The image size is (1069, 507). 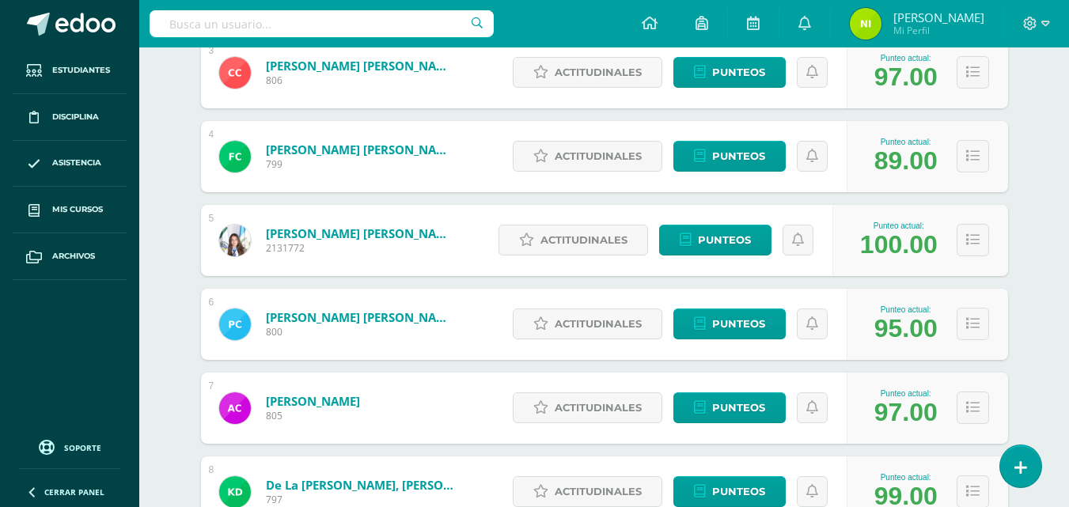 I want to click on a: Estudiantes, so click(x=70, y=70).